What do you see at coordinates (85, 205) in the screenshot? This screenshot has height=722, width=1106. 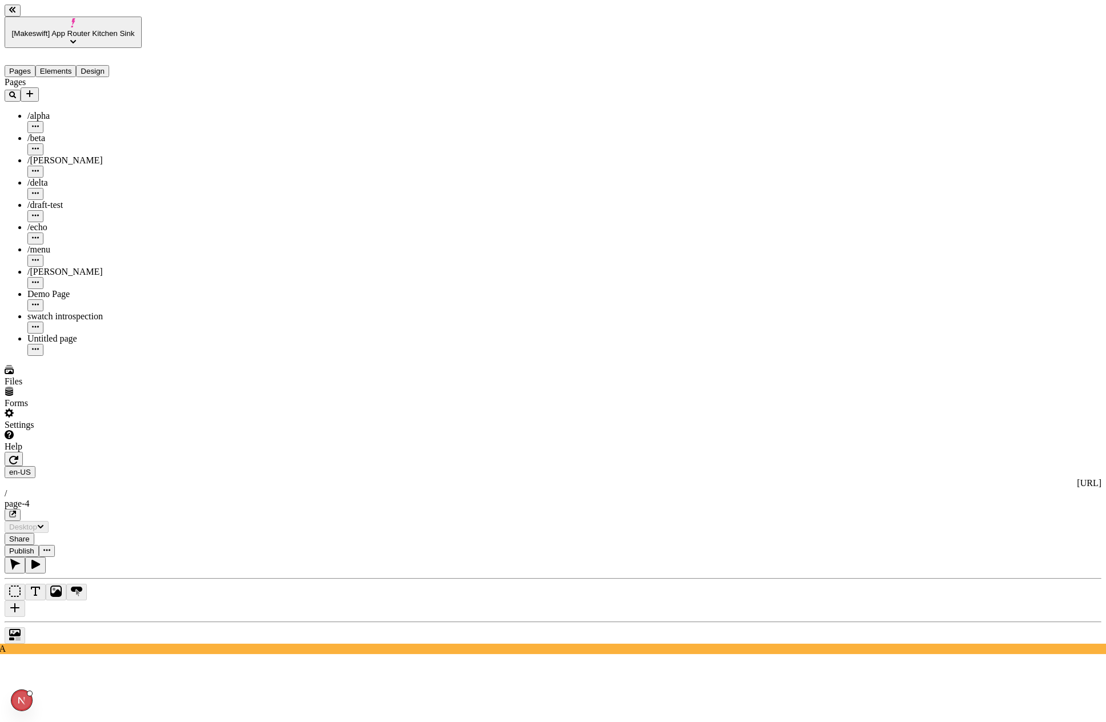 I see `div: /draft-test` at bounding box center [85, 205].